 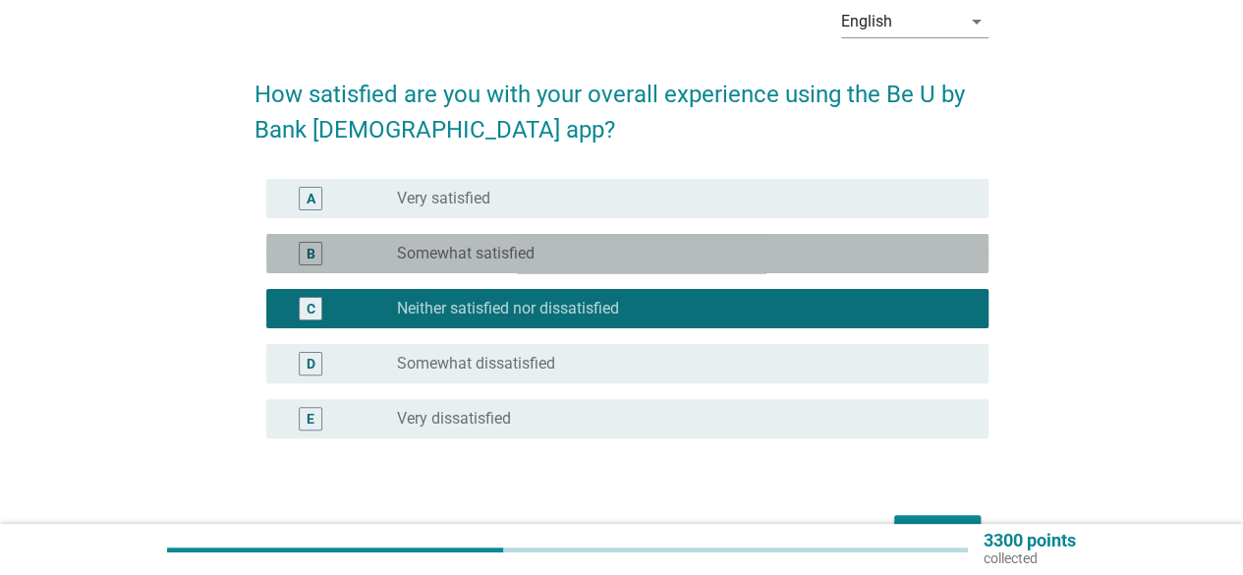 What do you see at coordinates (443, 199) in the screenshot?
I see `label: Very satisfied` at bounding box center [443, 199].